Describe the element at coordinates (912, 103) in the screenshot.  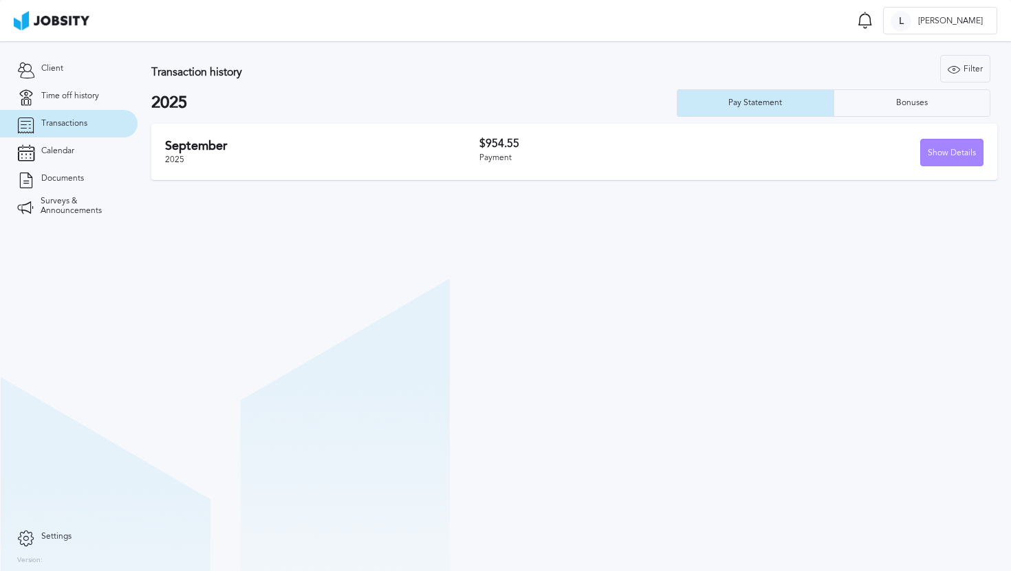
I see `div: Bonuses` at that location.